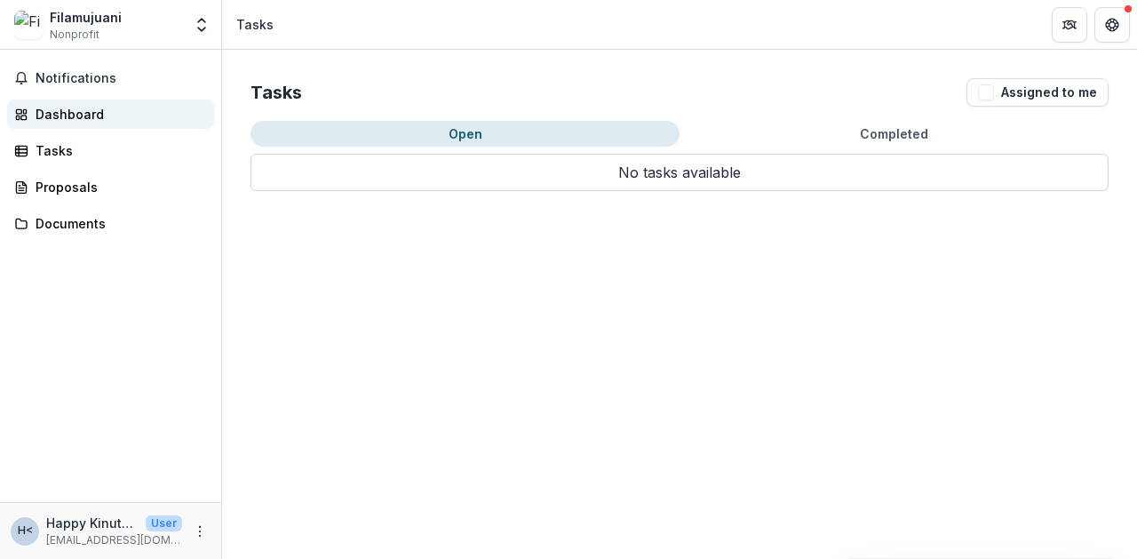  I want to click on button: More, so click(200, 531).